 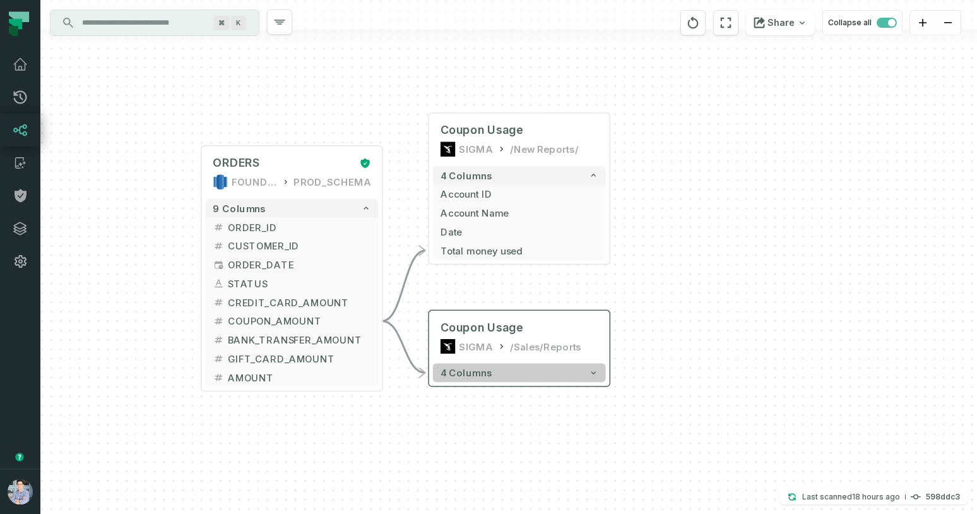 I want to click on button: CUSTOMER_ID, so click(x=292, y=245).